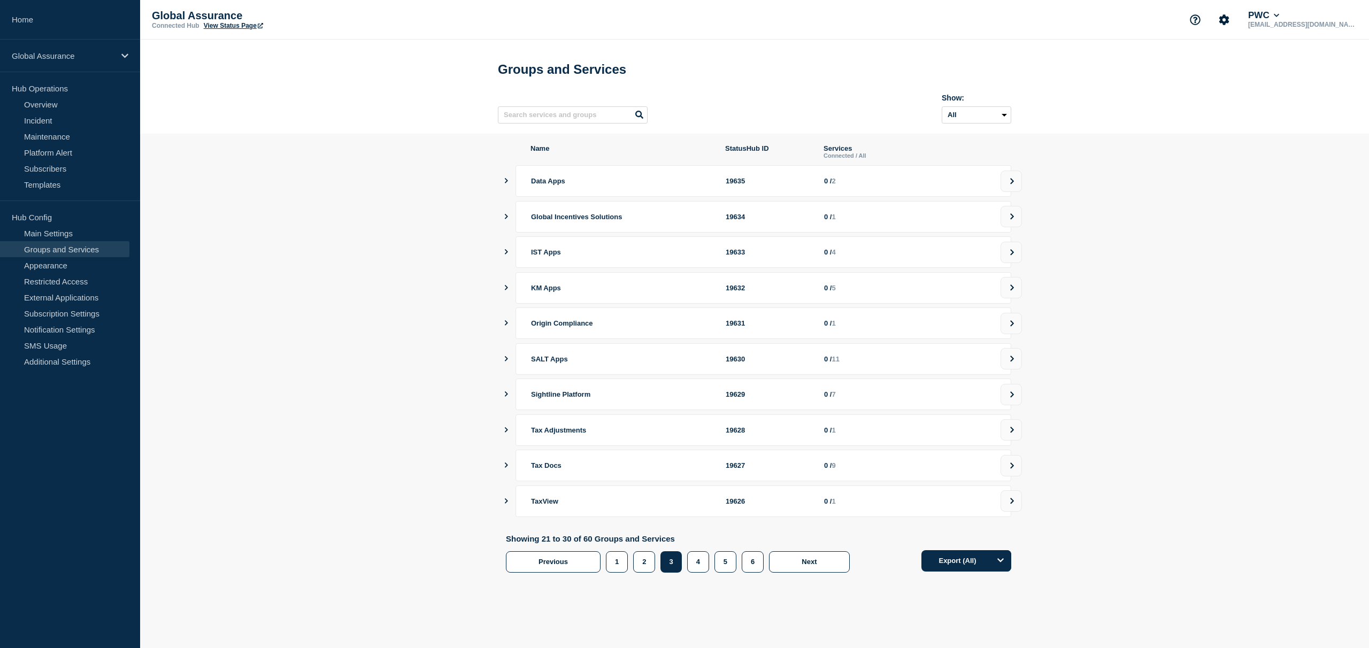 This screenshot has width=1369, height=648. Describe the element at coordinates (546, 288) in the screenshot. I see `span: KM Apps` at that location.